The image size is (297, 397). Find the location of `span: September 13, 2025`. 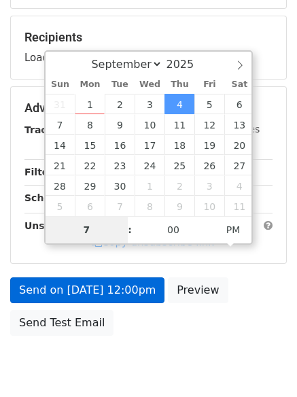

span: September 13, 2025 is located at coordinates (239, 124).